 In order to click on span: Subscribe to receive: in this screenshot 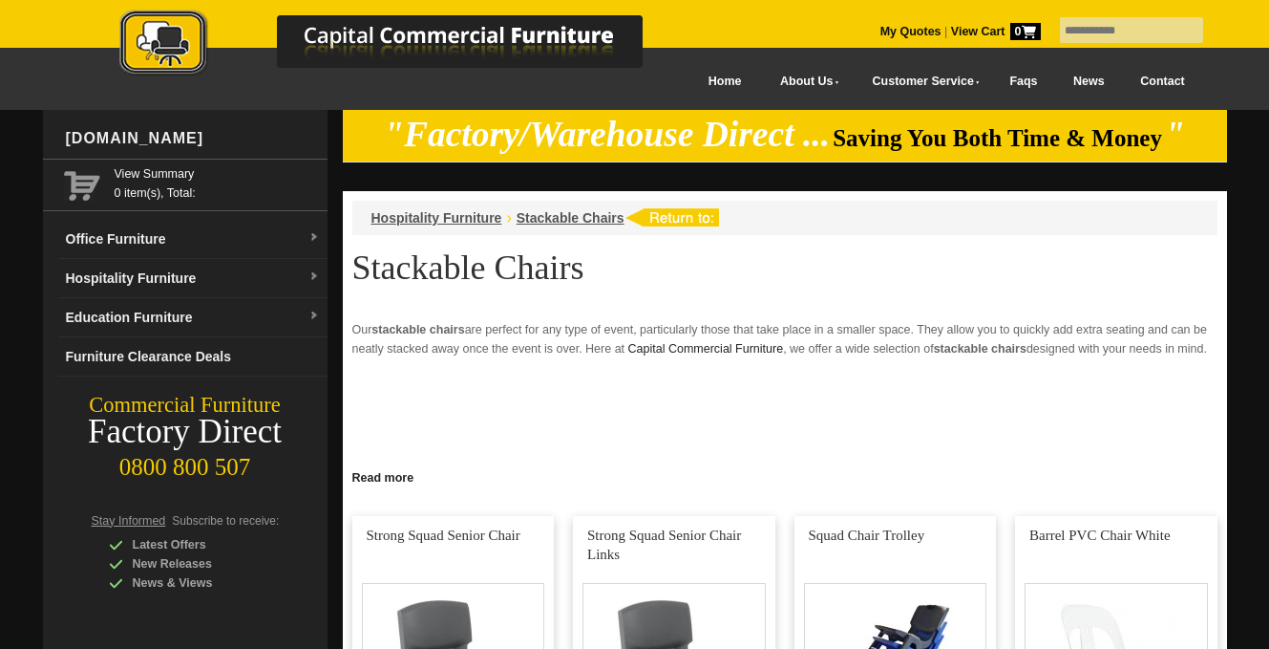, I will do `click(225, 521)`.